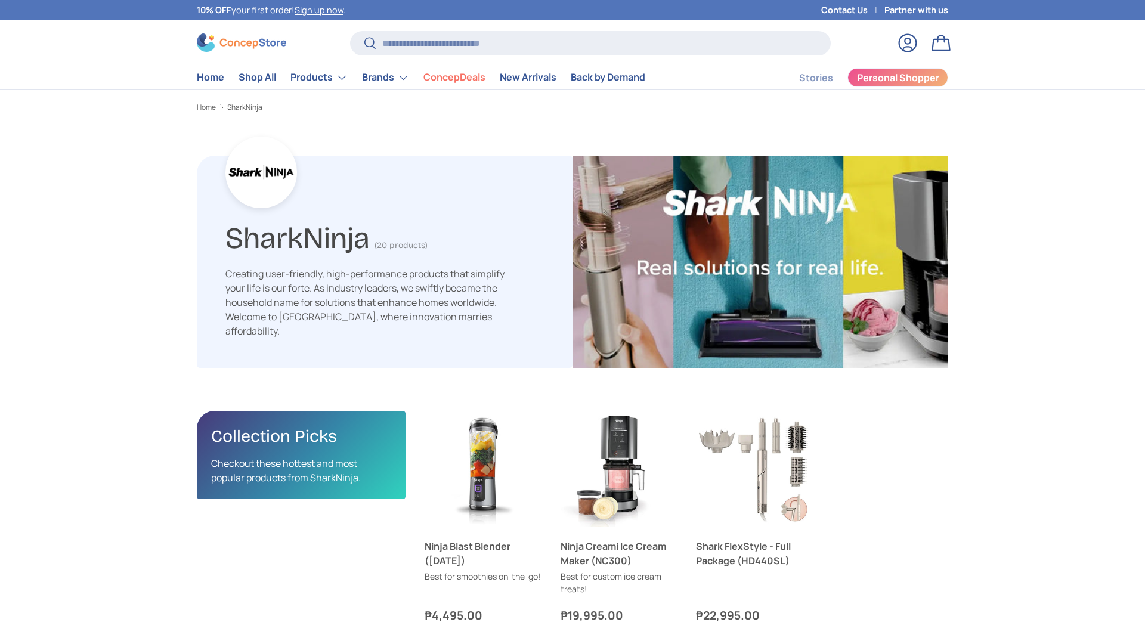 The width and height of the screenshot is (1145, 644). Describe the element at coordinates (483, 469) in the screenshot. I see `a: Ninja Blast Blender (BC151)` at that location.